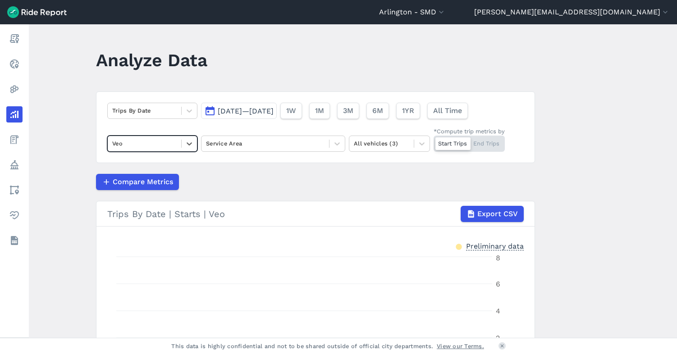 The image size is (677, 354). I want to click on button: All Time, so click(447, 111).